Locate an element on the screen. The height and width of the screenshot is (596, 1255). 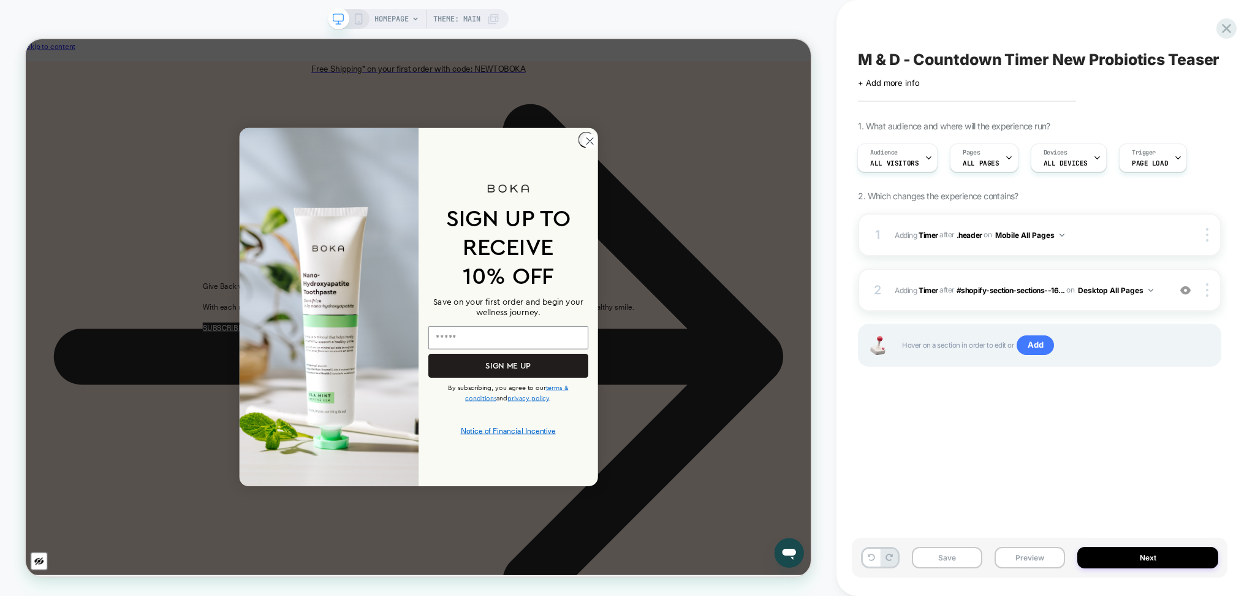
img: crossed eye is located at coordinates (1186, 290).